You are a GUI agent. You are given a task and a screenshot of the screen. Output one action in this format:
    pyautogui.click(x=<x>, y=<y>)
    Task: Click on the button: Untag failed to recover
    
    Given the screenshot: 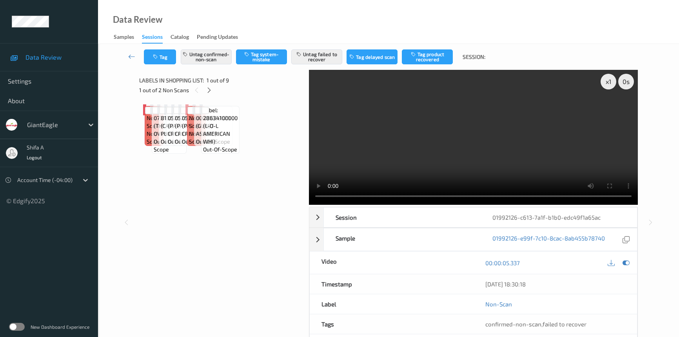 What is the action you would take?
    pyautogui.click(x=317, y=57)
    